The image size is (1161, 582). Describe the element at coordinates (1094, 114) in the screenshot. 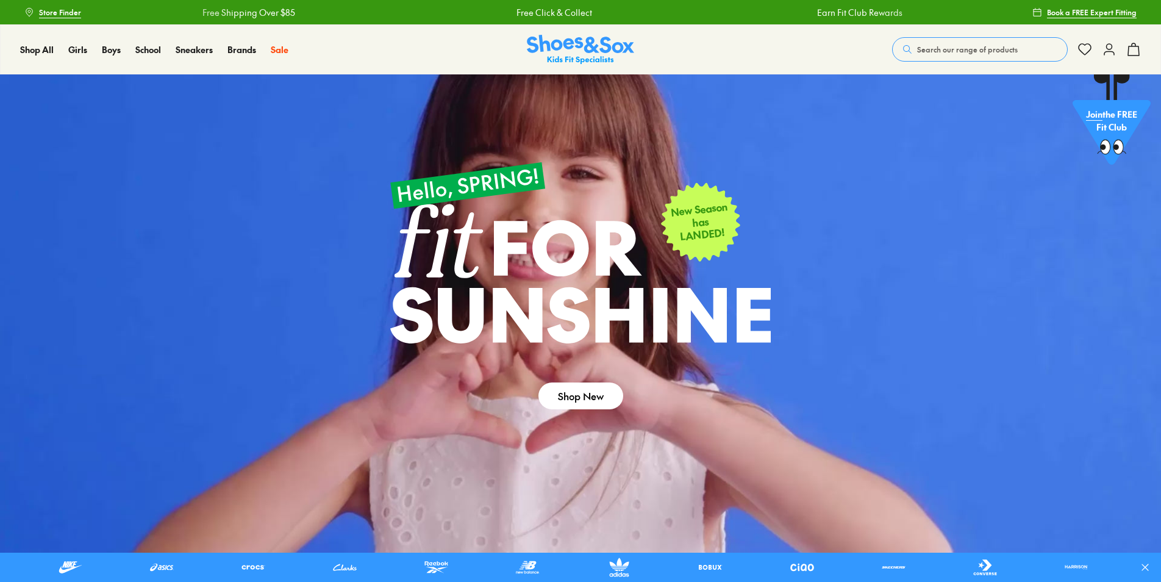

I see `span: Join` at that location.